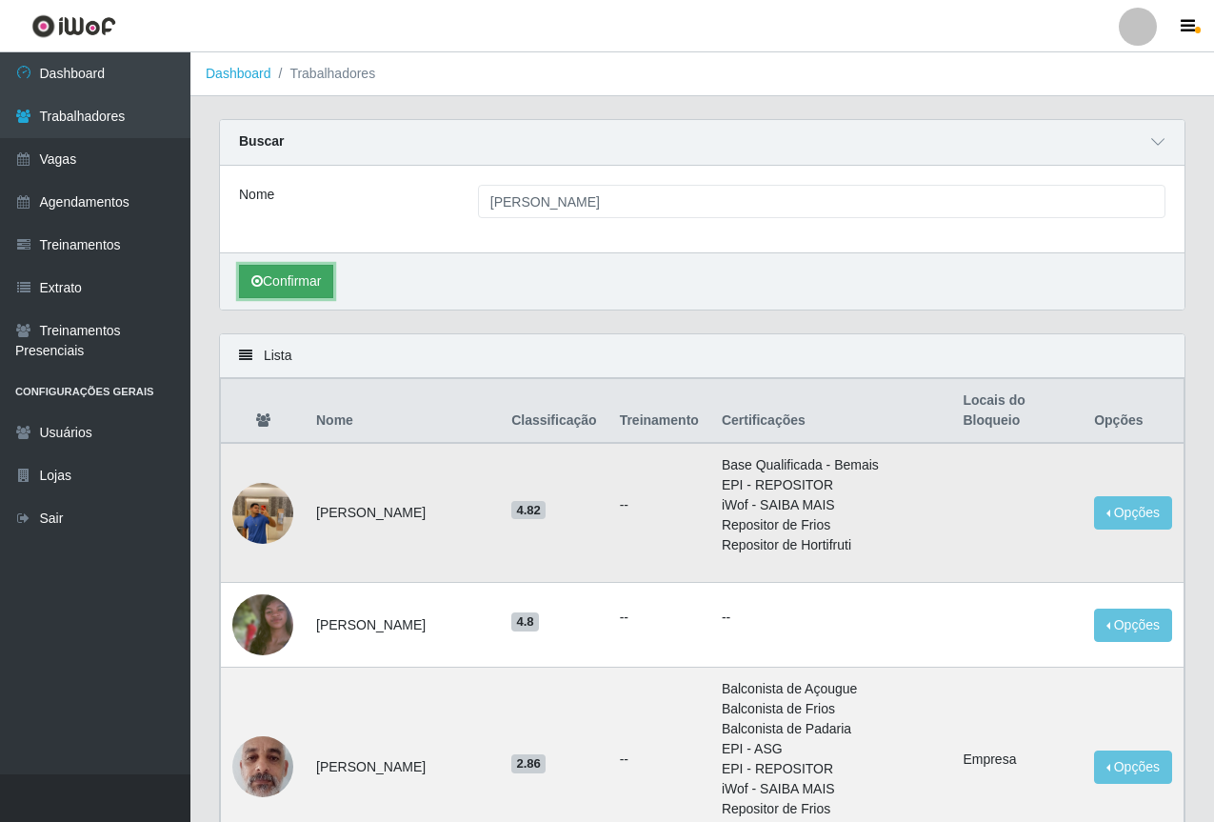  What do you see at coordinates (1133, 411) in the screenshot?
I see `th: Opções` at bounding box center [1133, 411].